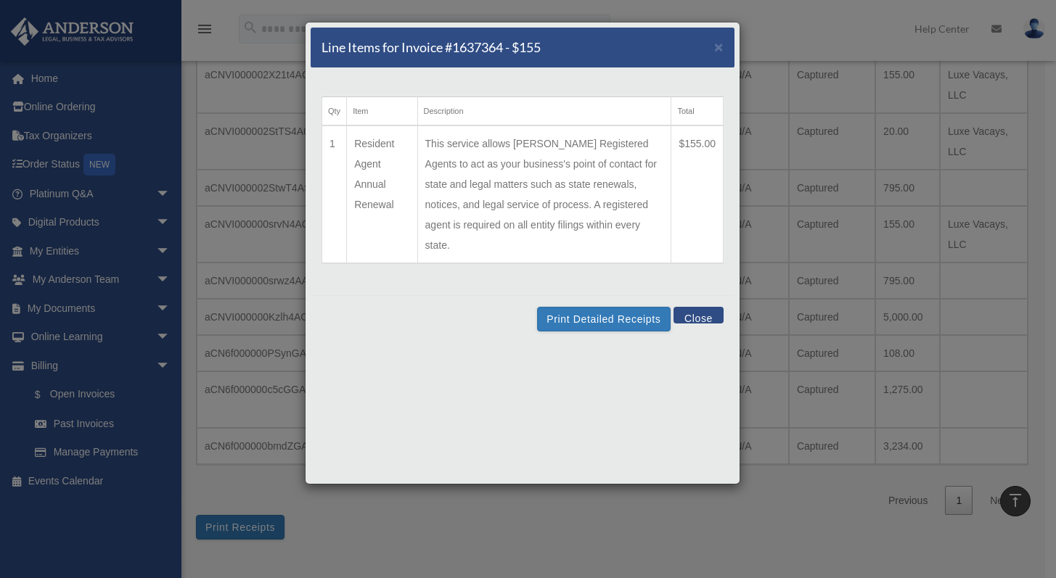  Describe the element at coordinates (603, 319) in the screenshot. I see `button: Print Detailed Receipts` at that location.